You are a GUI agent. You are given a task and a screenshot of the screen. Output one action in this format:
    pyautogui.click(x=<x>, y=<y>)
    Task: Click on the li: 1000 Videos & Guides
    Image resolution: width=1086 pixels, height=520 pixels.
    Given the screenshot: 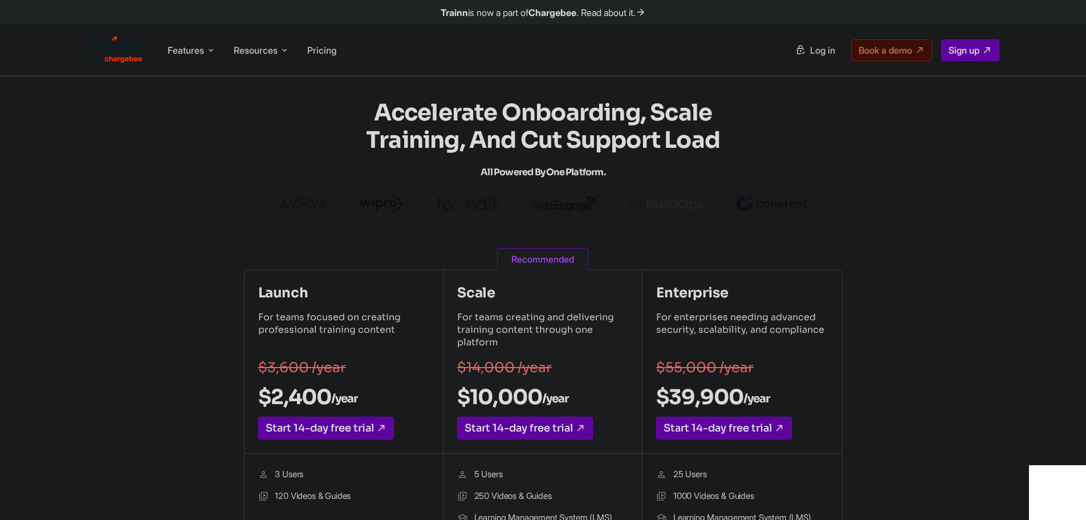 What is the action you would take?
    pyautogui.click(x=742, y=496)
    